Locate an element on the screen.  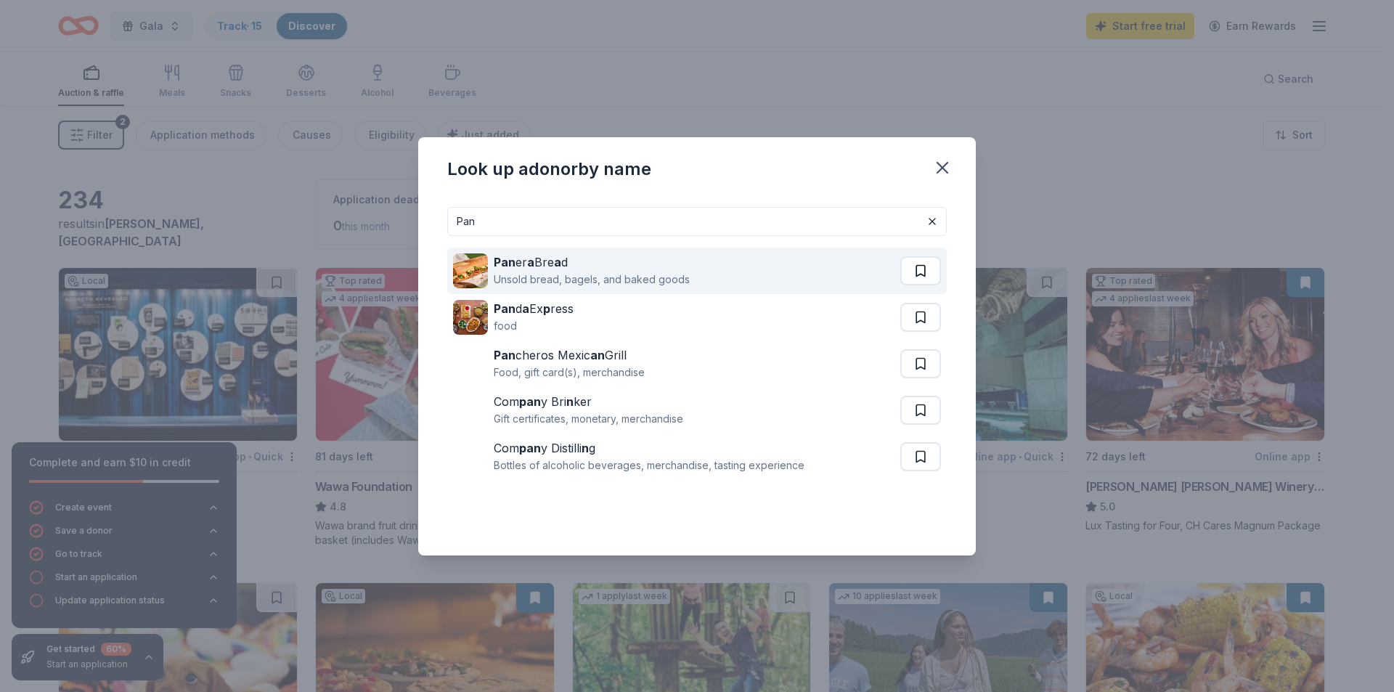
div: d Ex ress is located at coordinates (534, 309).